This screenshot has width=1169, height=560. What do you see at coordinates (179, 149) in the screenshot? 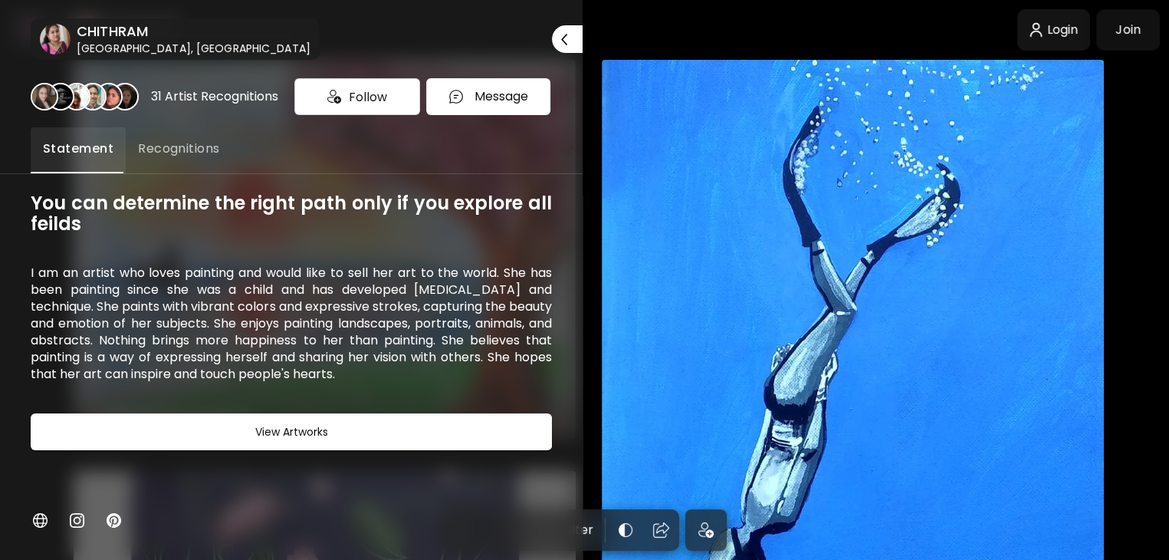
I see `span: Recognitions` at bounding box center [179, 149].